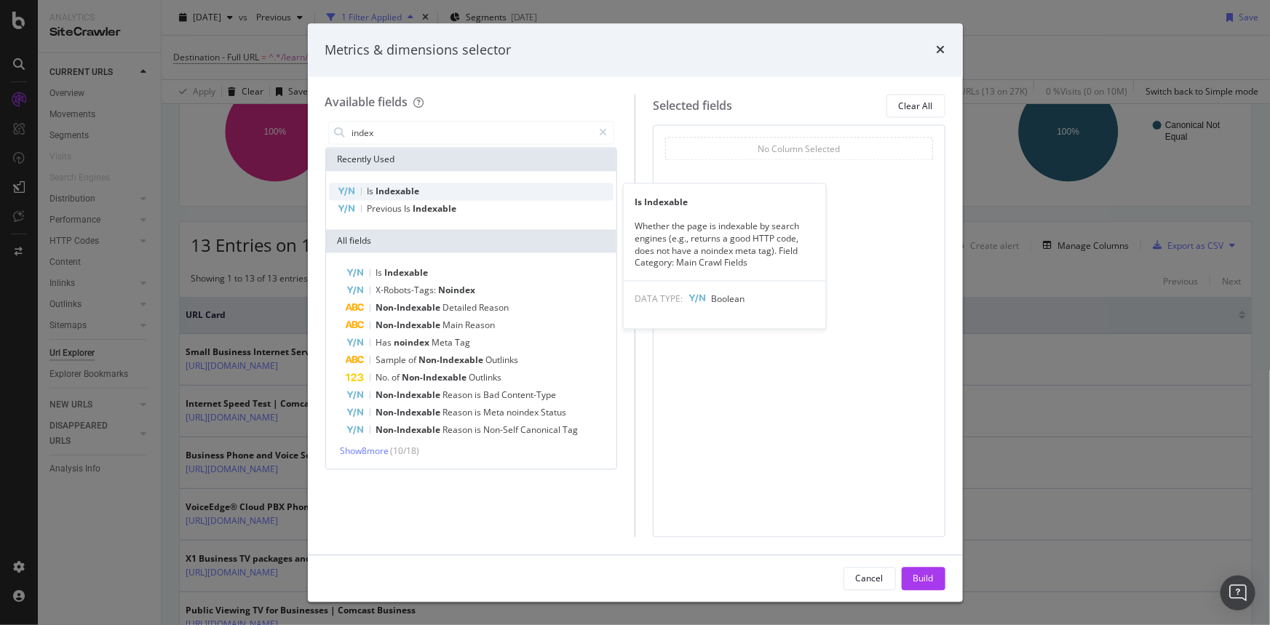  What do you see at coordinates (454, 325) in the screenshot?
I see `span: Main` at bounding box center [454, 325].